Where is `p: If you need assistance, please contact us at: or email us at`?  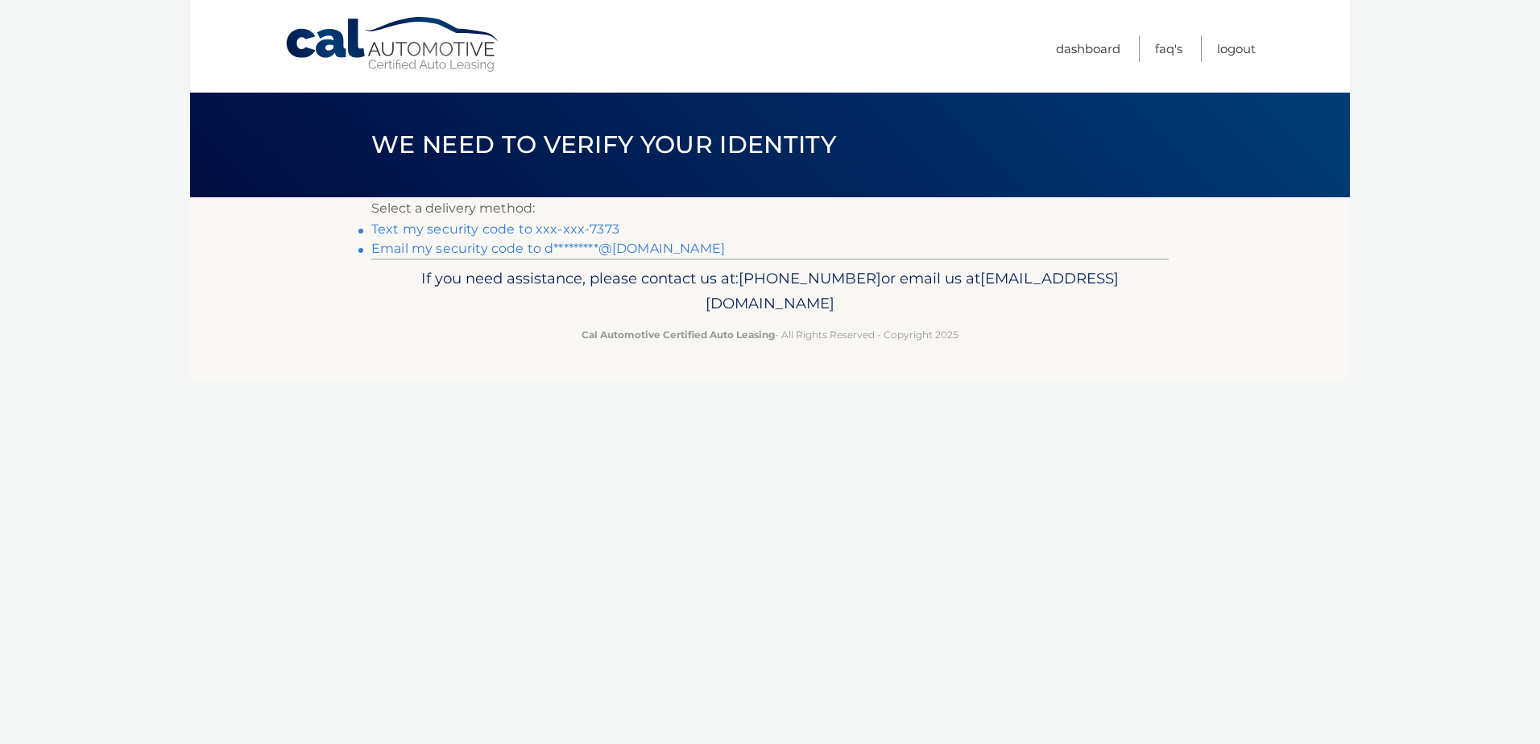 p: If you need assistance, please contact us at: or email us at is located at coordinates (770, 292).